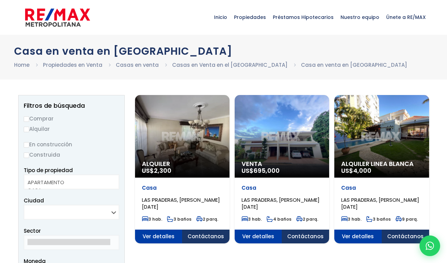 The width and height of the screenshot is (447, 263). I want to click on input: Comprar, so click(26, 119).